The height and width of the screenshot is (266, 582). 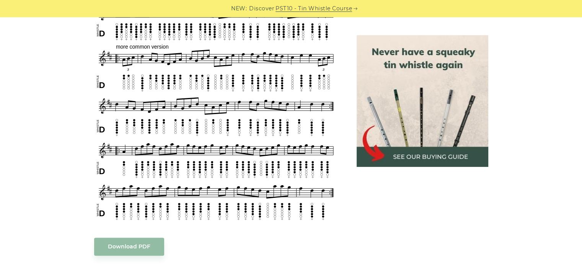 What do you see at coordinates (314, 8) in the screenshot?
I see `a: PST10 - Tin Whistle Course` at bounding box center [314, 8].